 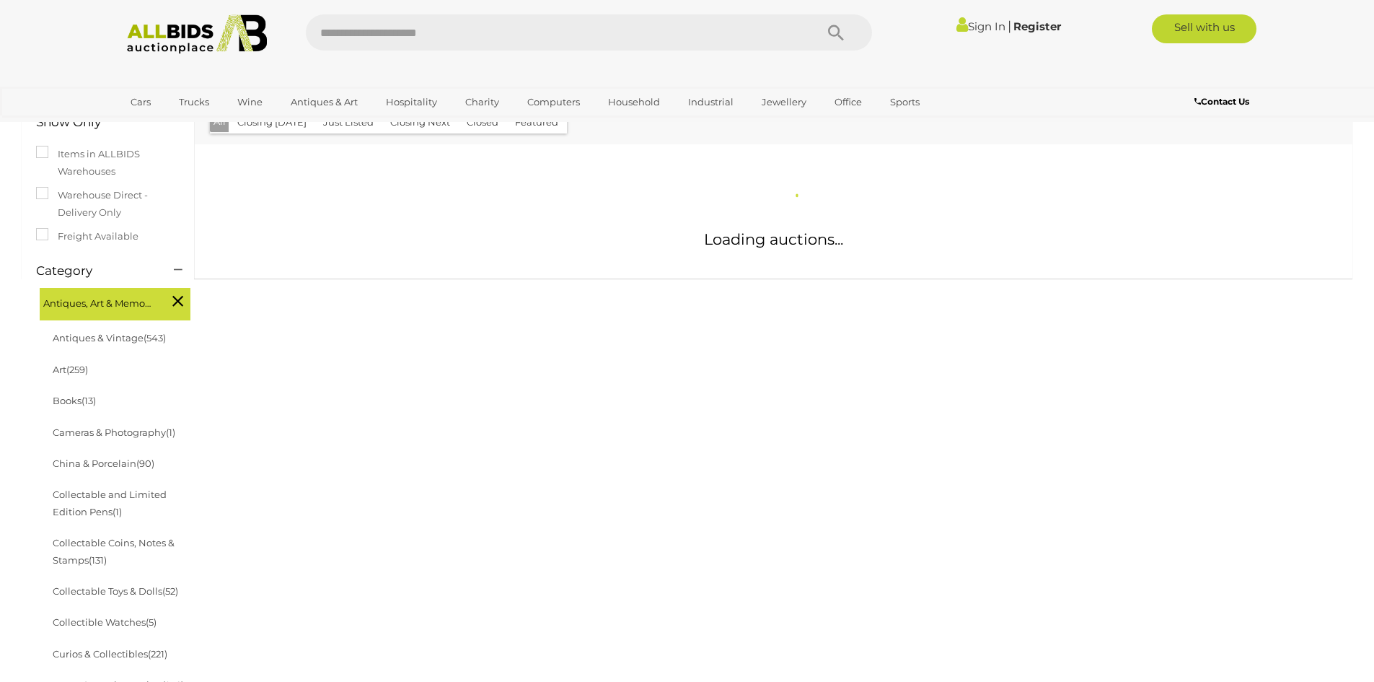 I want to click on span: (90), so click(x=145, y=463).